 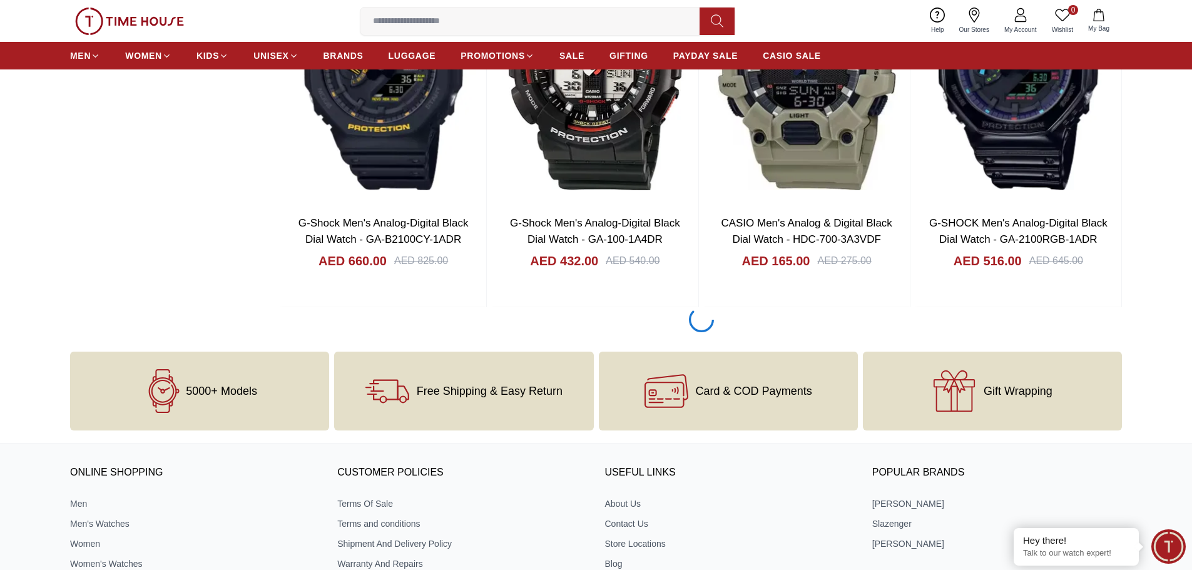 I want to click on span: SALE, so click(x=572, y=56).